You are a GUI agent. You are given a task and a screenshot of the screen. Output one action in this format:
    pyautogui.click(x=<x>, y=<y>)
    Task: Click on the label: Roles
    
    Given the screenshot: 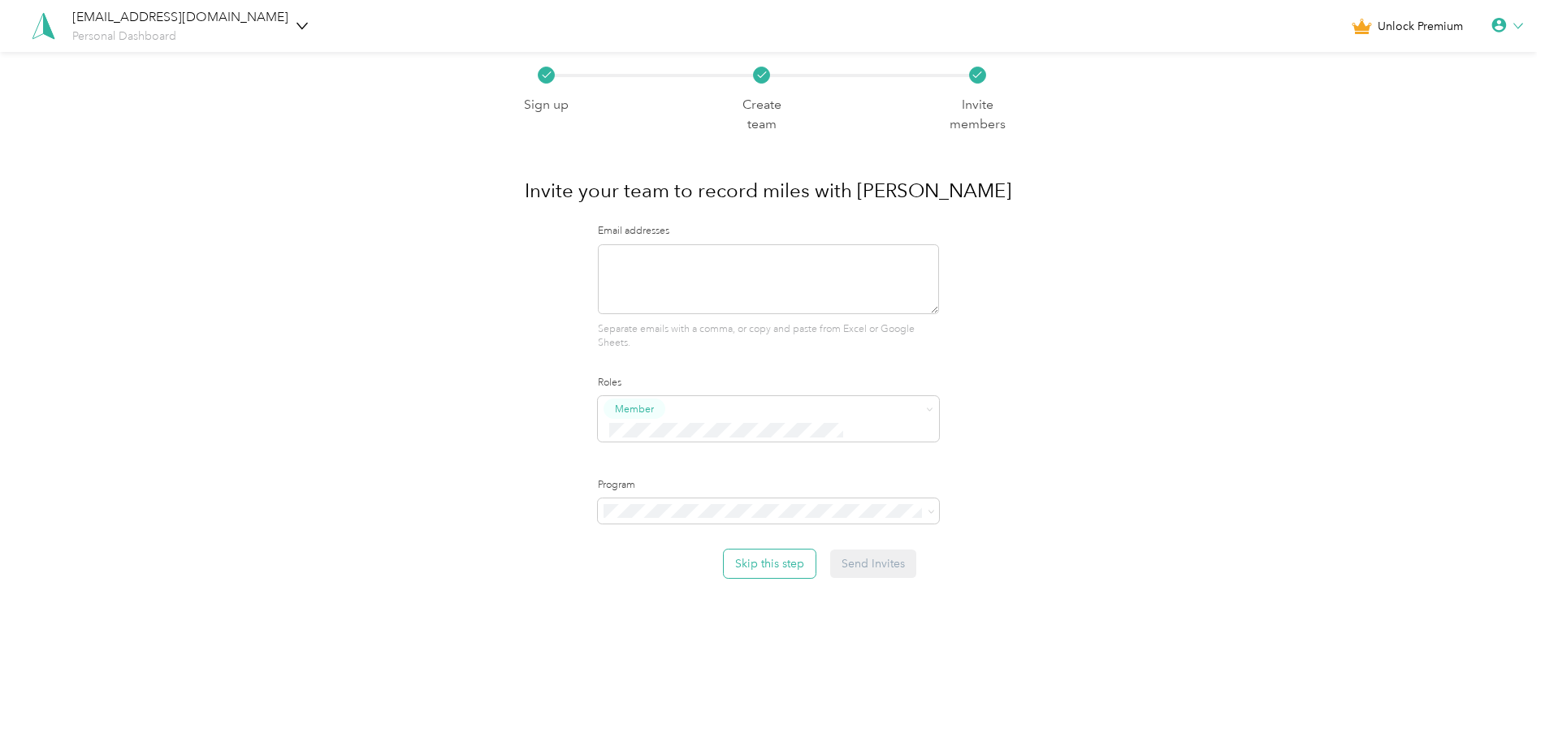 What is the action you would take?
    pyautogui.click(x=768, y=383)
    